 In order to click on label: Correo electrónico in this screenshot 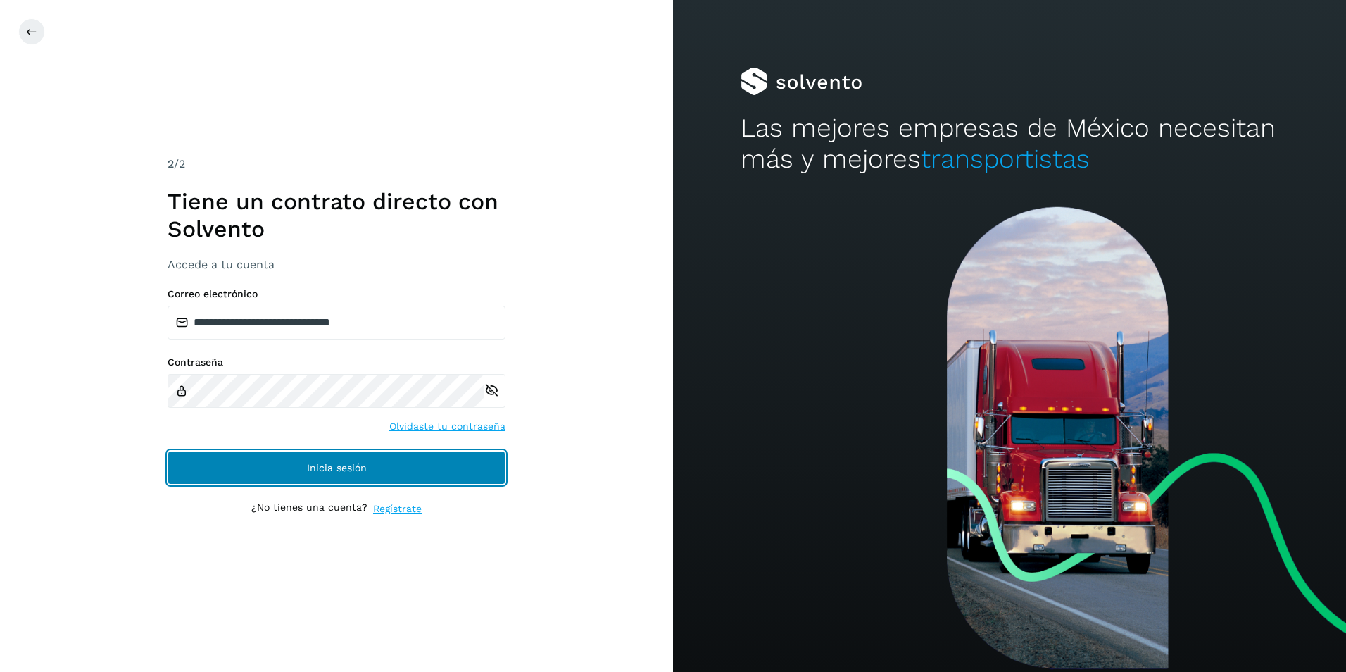, I will do `click(337, 294)`.